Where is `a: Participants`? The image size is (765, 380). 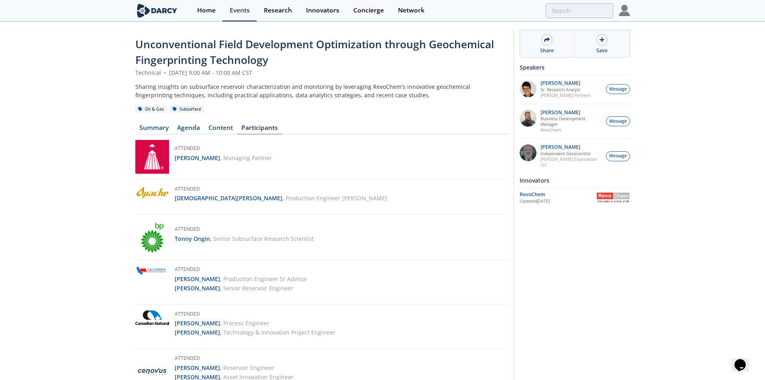
a: Participants is located at coordinates (260, 129).